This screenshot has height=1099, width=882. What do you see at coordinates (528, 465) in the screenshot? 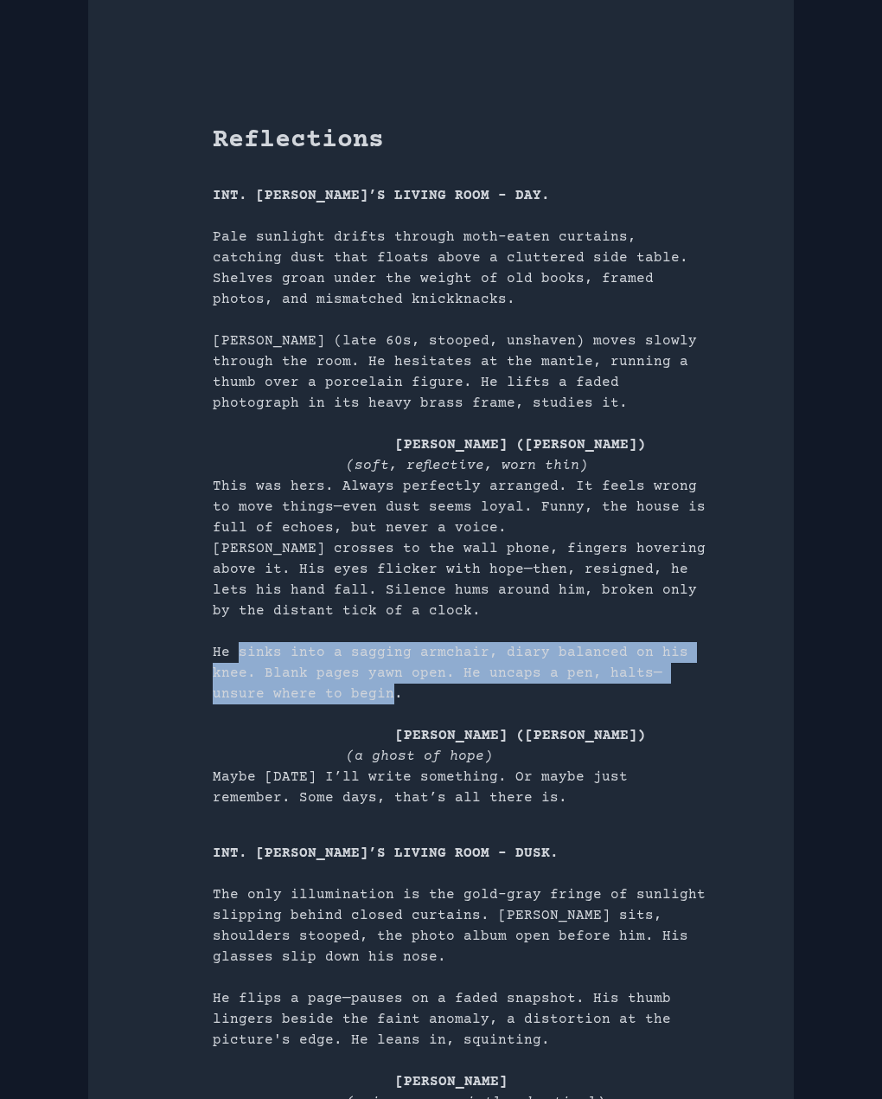
I see `p: (soft, reflective, worn thin)` at bounding box center [528, 465].